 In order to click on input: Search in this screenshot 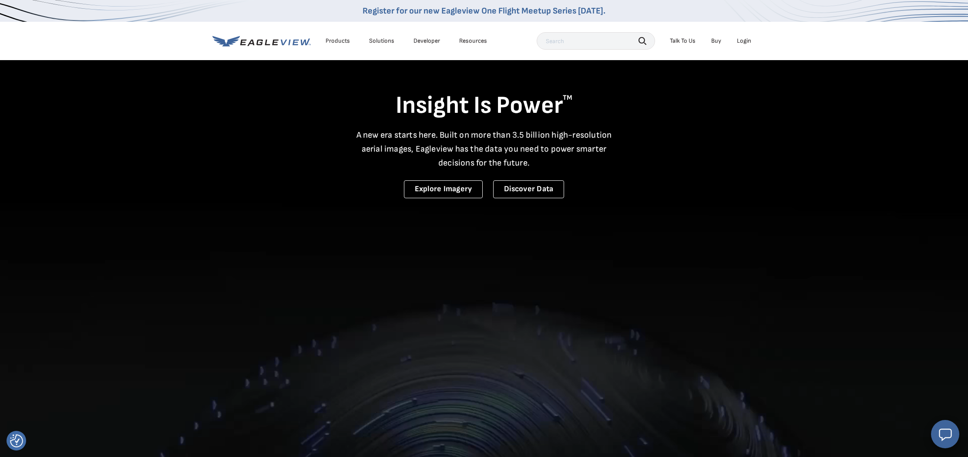, I will do `click(596, 41)`.